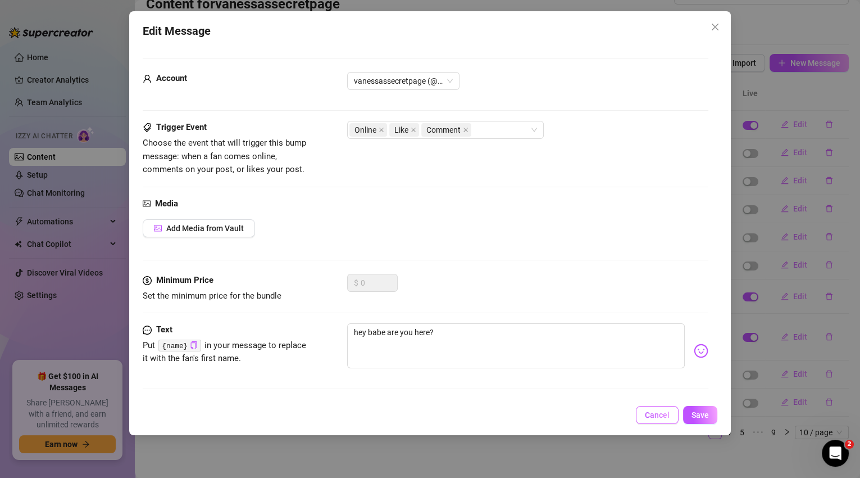 Image resolution: width=860 pixels, height=478 pixels. What do you see at coordinates (403, 81) in the screenshot?
I see `span: vanessassecretpage (@vanessassecretpage)` at bounding box center [403, 81].